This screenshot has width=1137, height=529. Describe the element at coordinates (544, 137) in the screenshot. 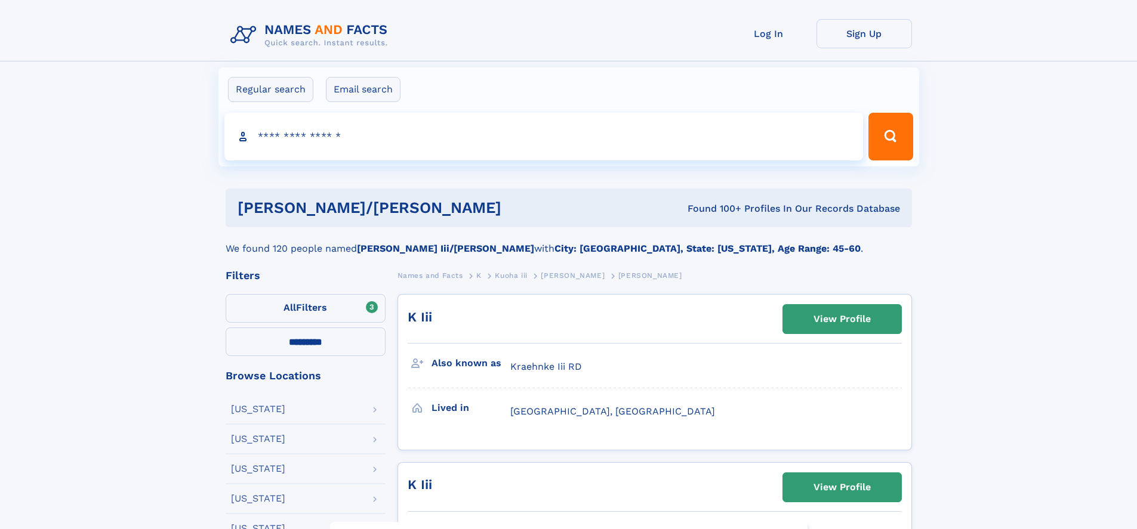

I see `input: search input` at that location.